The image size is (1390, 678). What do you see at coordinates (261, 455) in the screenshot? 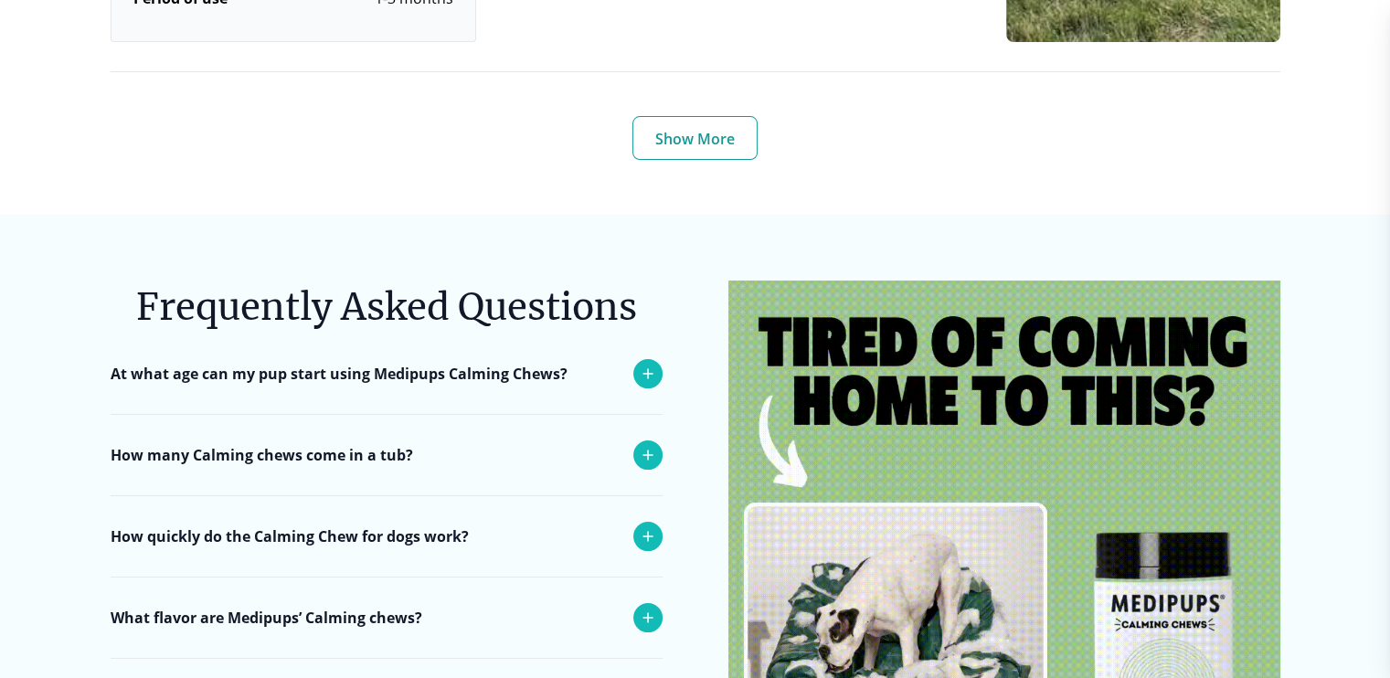
I see `p: How many Calming chews come in a tub?` at bounding box center [261, 455].